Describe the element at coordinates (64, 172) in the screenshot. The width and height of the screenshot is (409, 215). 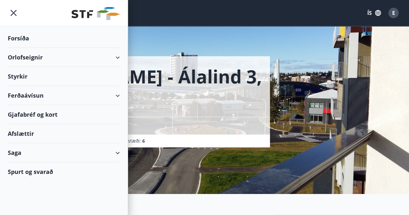
I see `div: Spurt og svarað` at that location.